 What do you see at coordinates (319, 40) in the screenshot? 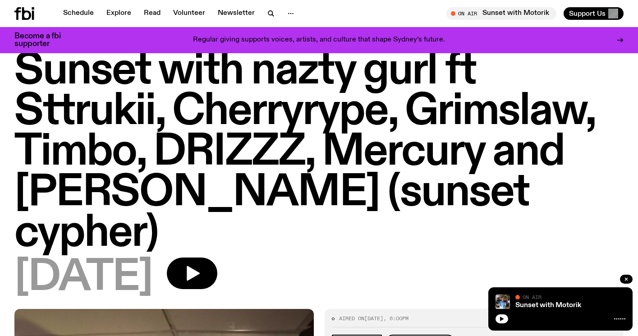
I see `p: Regular giving supports voices, artists, and culture that shape Sydney’s future.` at bounding box center [319, 40].